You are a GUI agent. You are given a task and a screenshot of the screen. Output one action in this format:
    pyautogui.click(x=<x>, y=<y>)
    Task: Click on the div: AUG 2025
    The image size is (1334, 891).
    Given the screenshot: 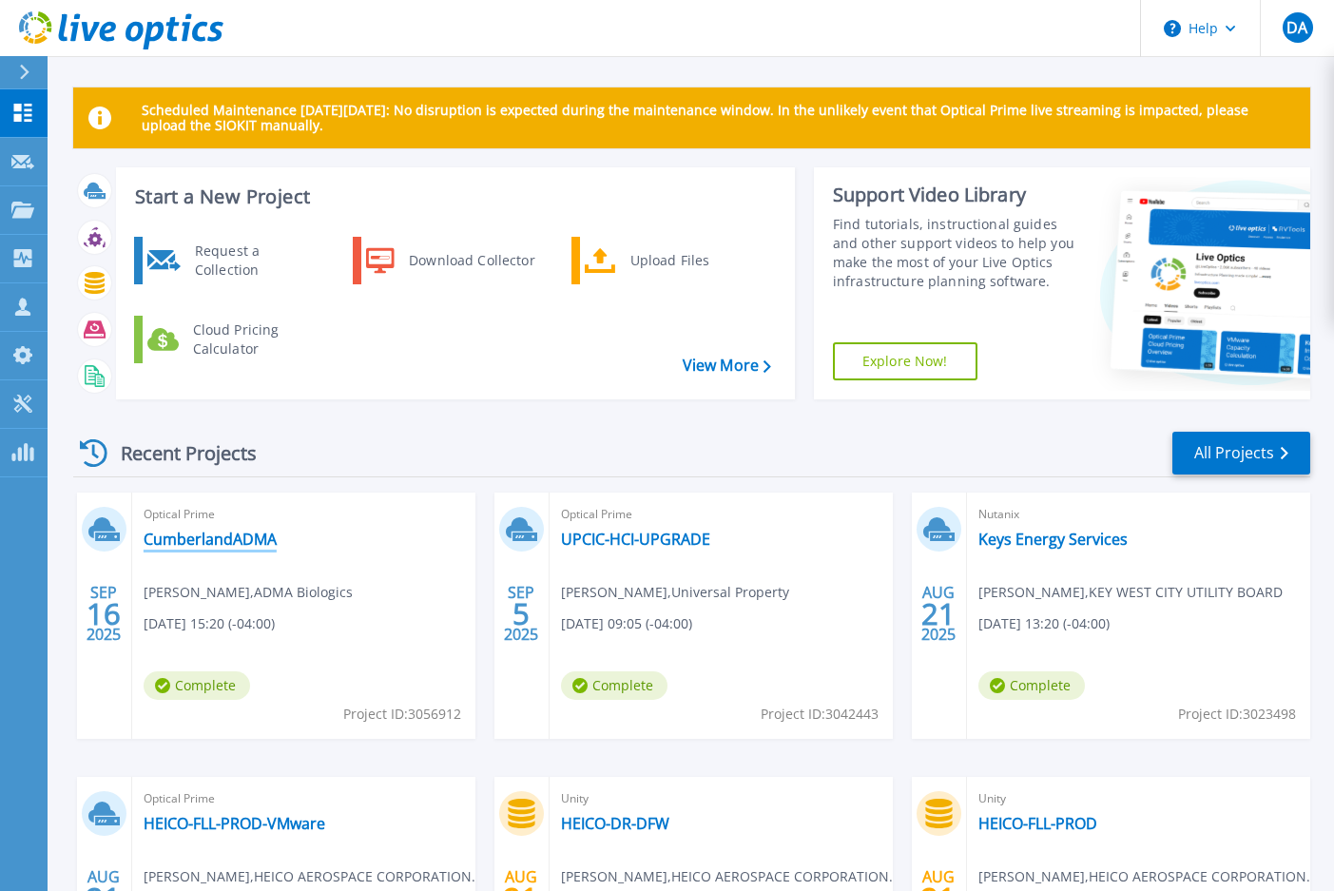 What is the action you would take?
    pyautogui.click(x=938, y=613)
    